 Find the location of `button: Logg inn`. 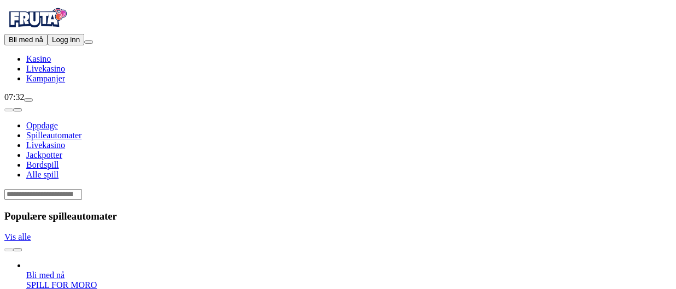

button: Logg inn is located at coordinates (66, 39).